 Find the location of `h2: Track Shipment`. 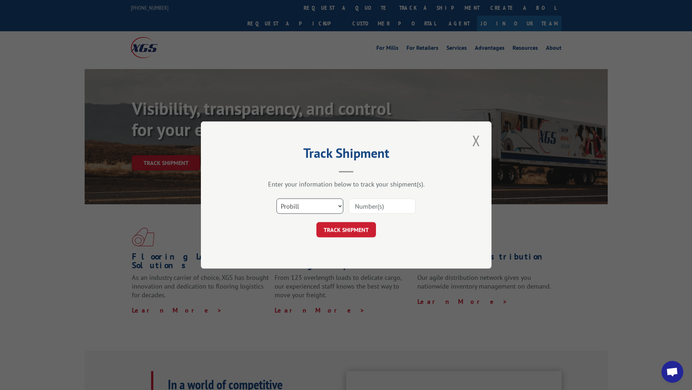

h2: Track Shipment is located at coordinates (346, 155).